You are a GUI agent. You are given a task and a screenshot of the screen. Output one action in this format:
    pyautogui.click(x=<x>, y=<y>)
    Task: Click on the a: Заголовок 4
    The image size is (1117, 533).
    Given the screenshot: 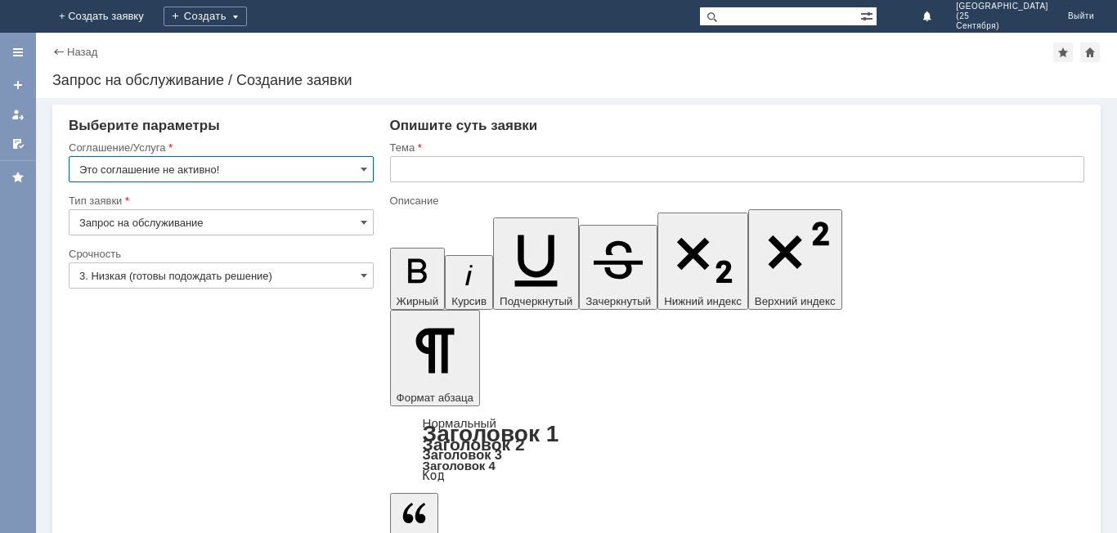 What is the action you would take?
    pyautogui.click(x=459, y=465)
    